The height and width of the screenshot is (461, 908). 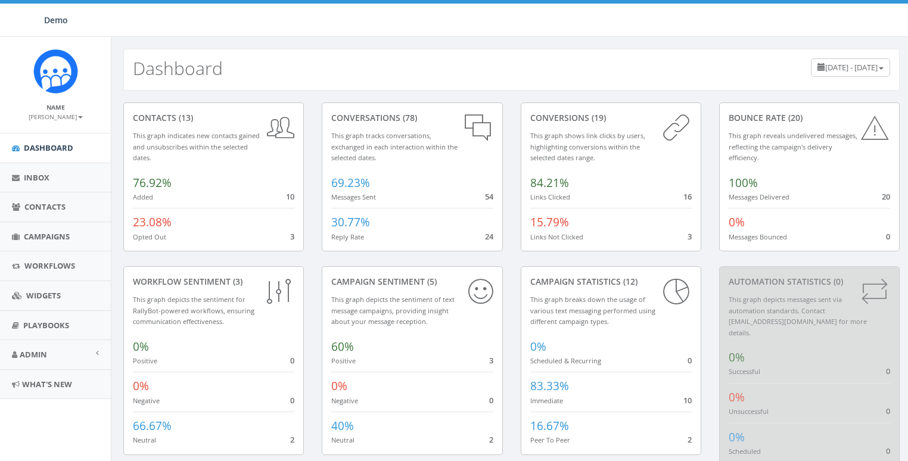 I want to click on span: (3), so click(x=236, y=281).